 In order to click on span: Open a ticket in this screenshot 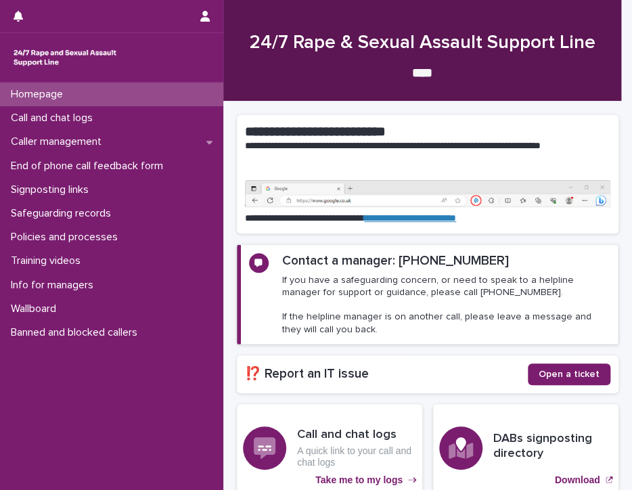, I will do `click(569, 374)`.